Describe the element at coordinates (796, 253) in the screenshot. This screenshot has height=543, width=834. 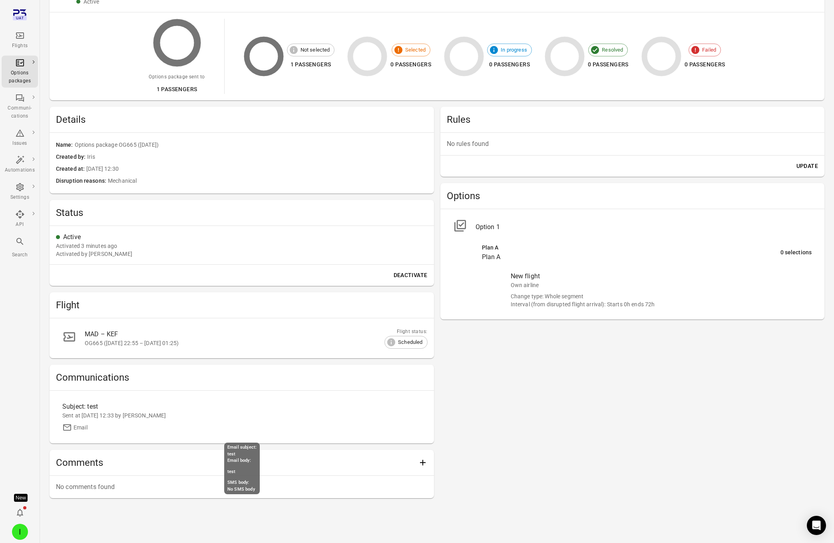
I see `div: 0 selections` at that location.